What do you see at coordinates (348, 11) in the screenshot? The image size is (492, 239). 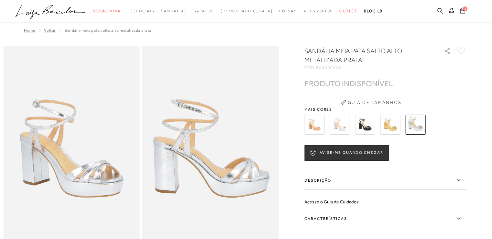 I see `span: Outlet` at bounding box center [348, 11].